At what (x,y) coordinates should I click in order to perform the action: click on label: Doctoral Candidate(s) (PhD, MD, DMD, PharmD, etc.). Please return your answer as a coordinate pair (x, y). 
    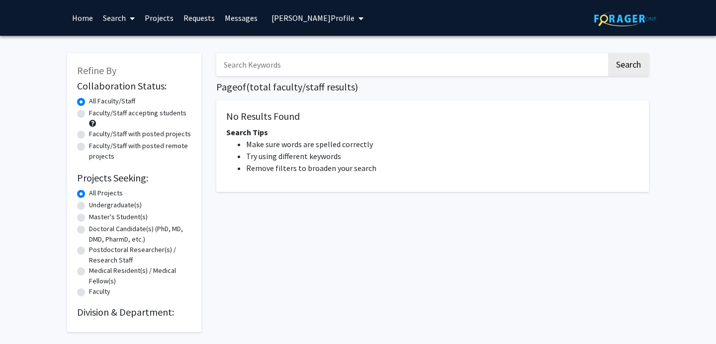
    Looking at the image, I should click on (140, 234).